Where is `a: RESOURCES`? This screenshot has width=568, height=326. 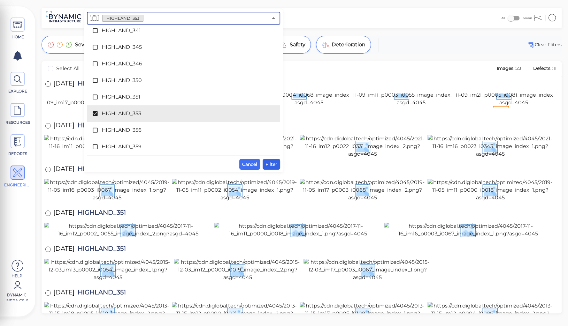 a: RESOURCES is located at coordinates (18, 114).